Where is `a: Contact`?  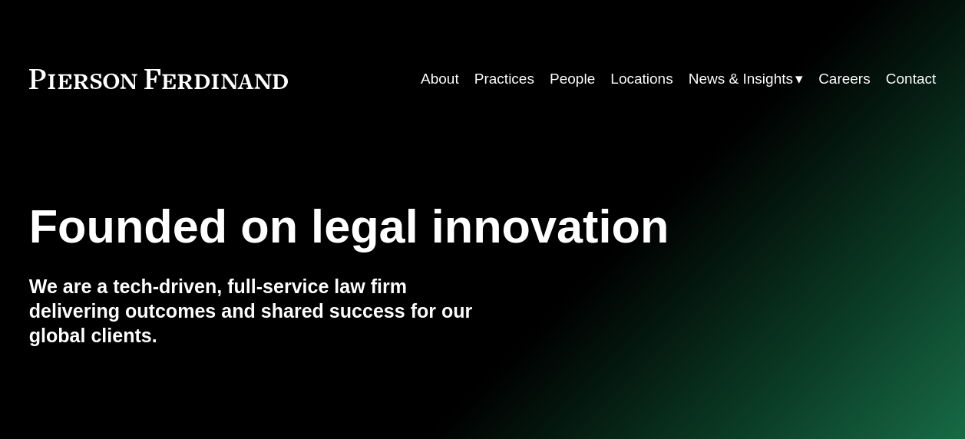 a: Contact is located at coordinates (910, 79).